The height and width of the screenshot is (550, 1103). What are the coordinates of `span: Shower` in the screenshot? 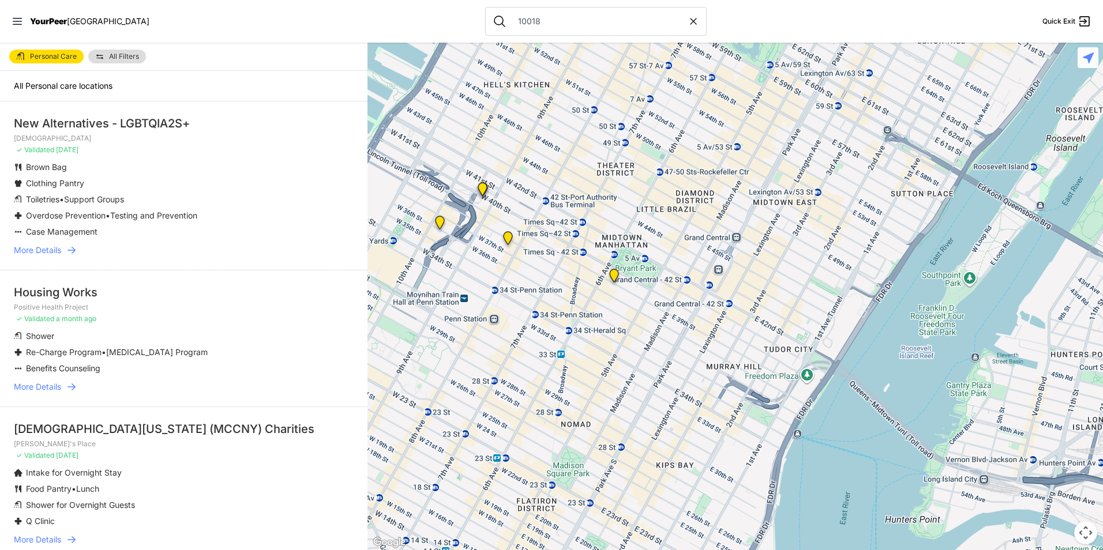 It's located at (40, 336).